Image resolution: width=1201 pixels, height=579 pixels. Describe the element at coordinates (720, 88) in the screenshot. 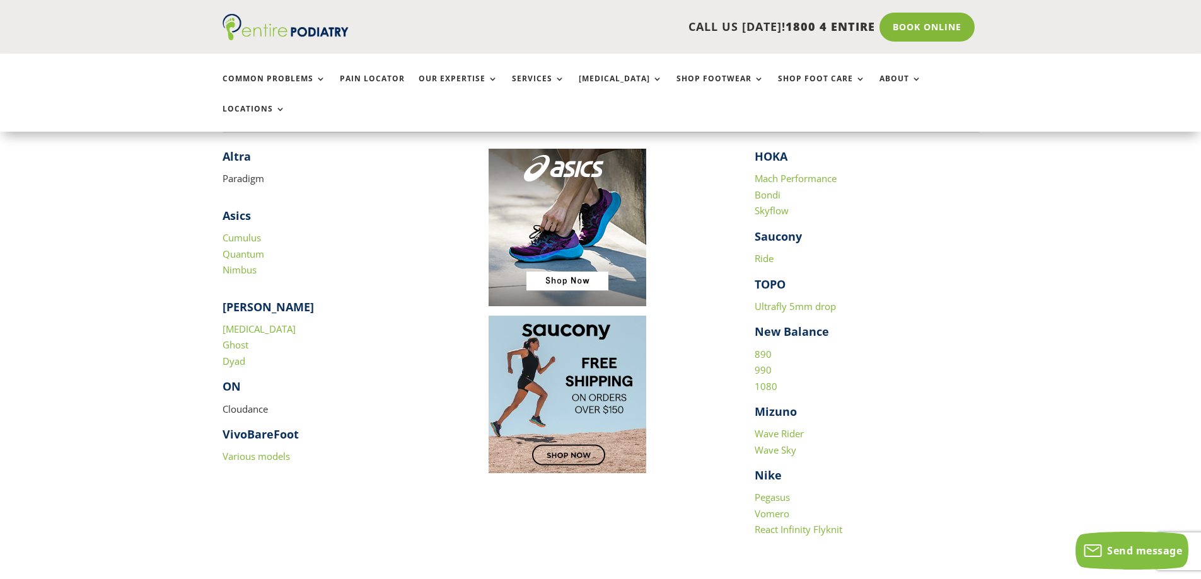

I see `a: Shop Footwear` at that location.